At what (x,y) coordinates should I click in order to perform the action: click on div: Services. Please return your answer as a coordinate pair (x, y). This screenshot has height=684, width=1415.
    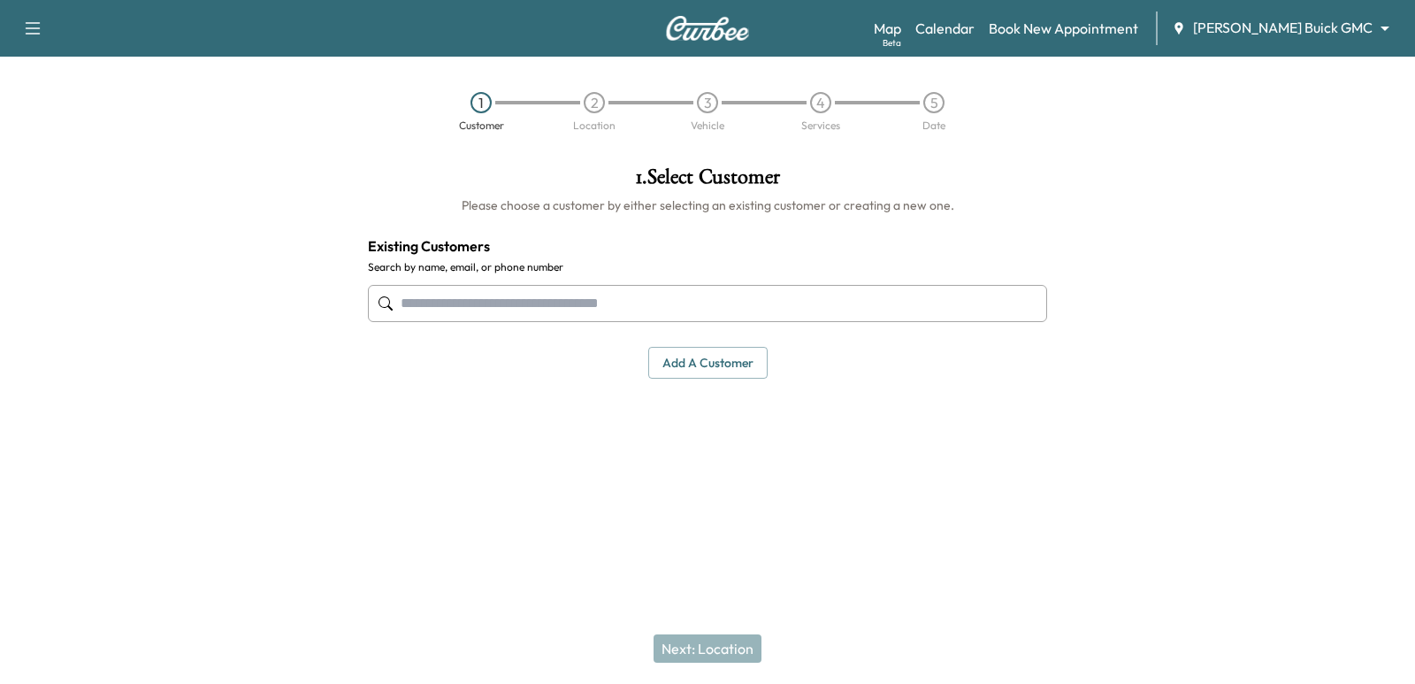
    Looking at the image, I should click on (821, 126).